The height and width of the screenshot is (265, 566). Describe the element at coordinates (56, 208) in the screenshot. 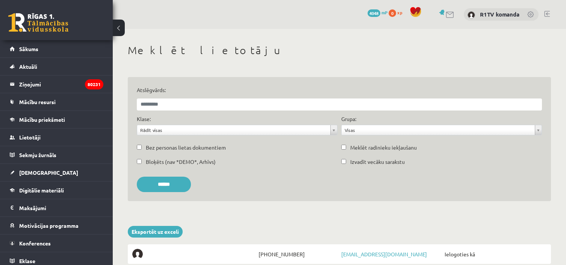

I see `a: Maksājumi` at that location.